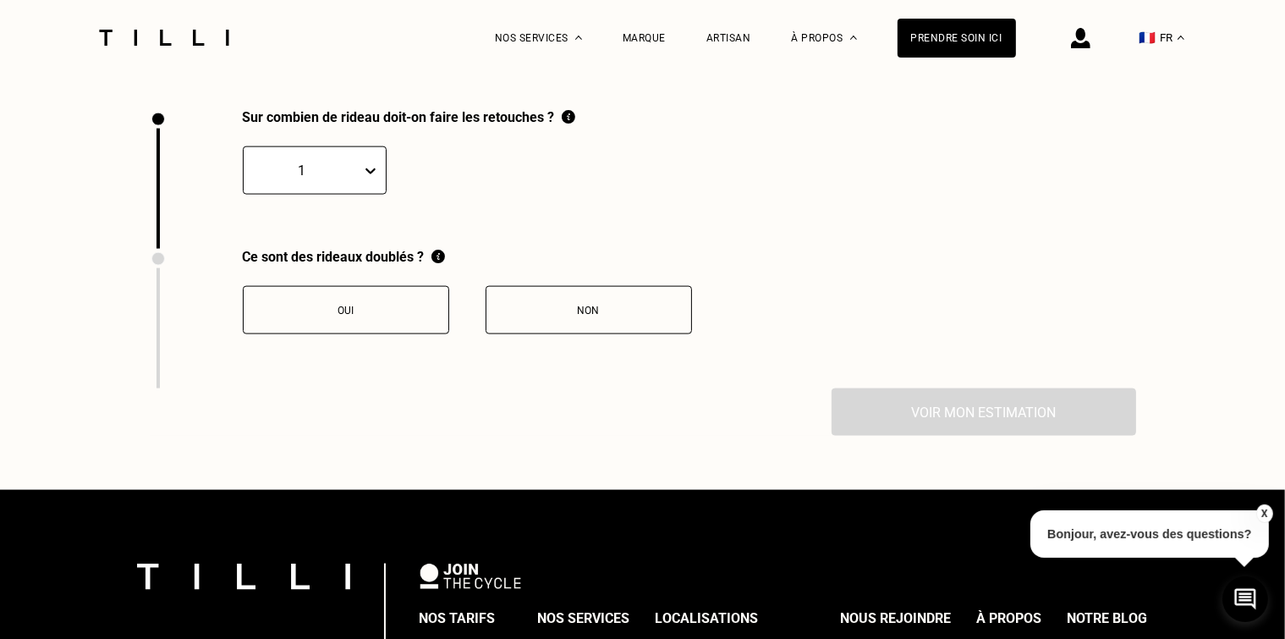 This screenshot has height=639, width=1285. What do you see at coordinates (458, 619) in the screenshot?
I see `div: Nos tarifs` at bounding box center [458, 619].